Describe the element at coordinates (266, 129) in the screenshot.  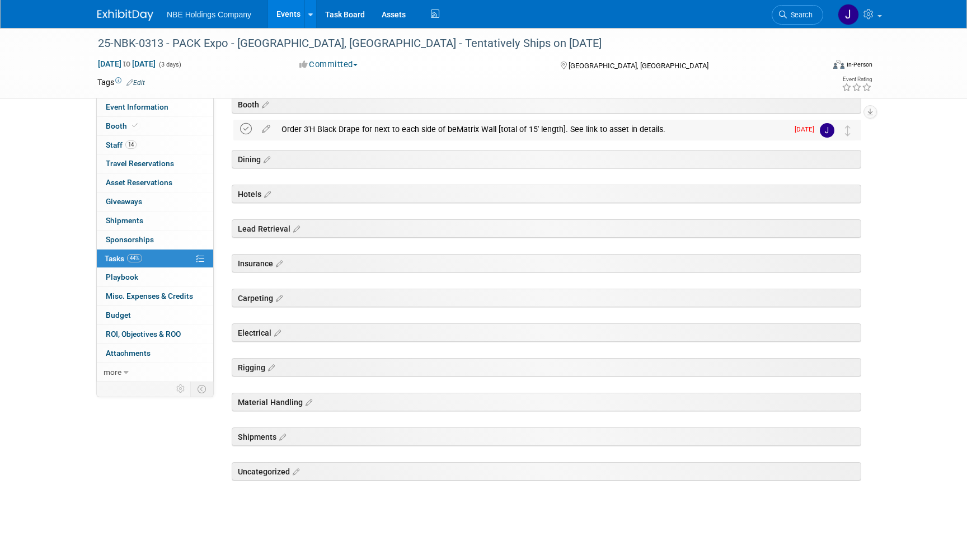
I see `a: edit` at that location.